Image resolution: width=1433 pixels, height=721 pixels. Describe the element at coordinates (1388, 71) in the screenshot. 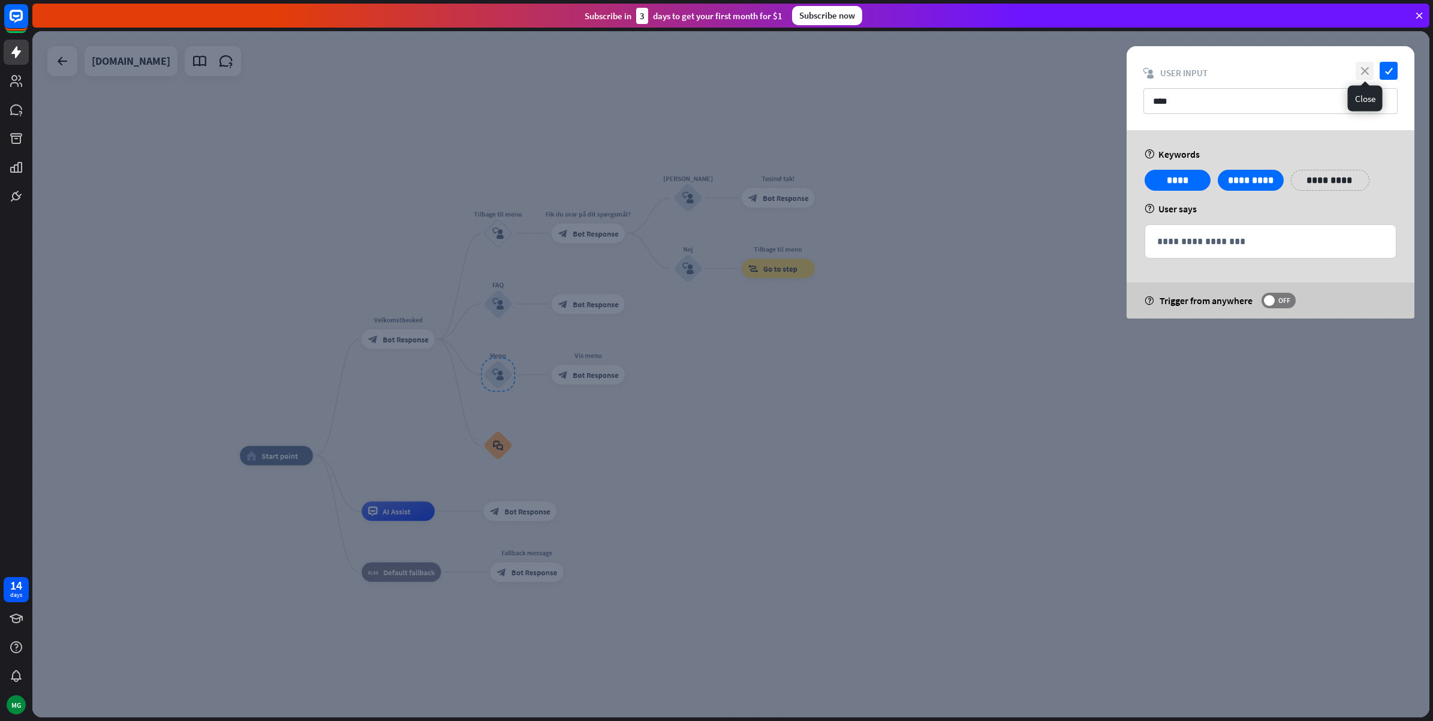

I see `i: check` at that location.